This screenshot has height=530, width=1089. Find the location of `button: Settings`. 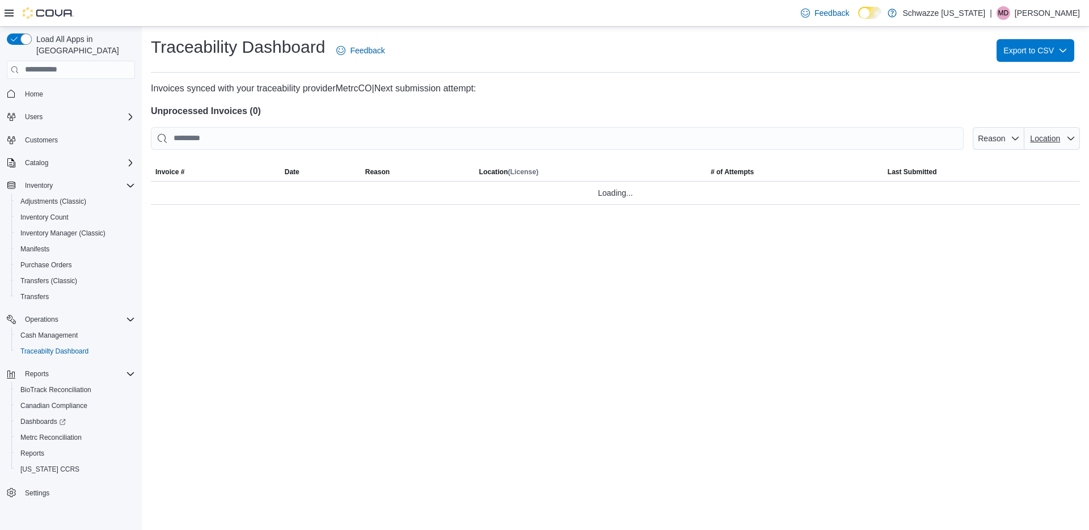

button: Settings is located at coordinates (71, 492).